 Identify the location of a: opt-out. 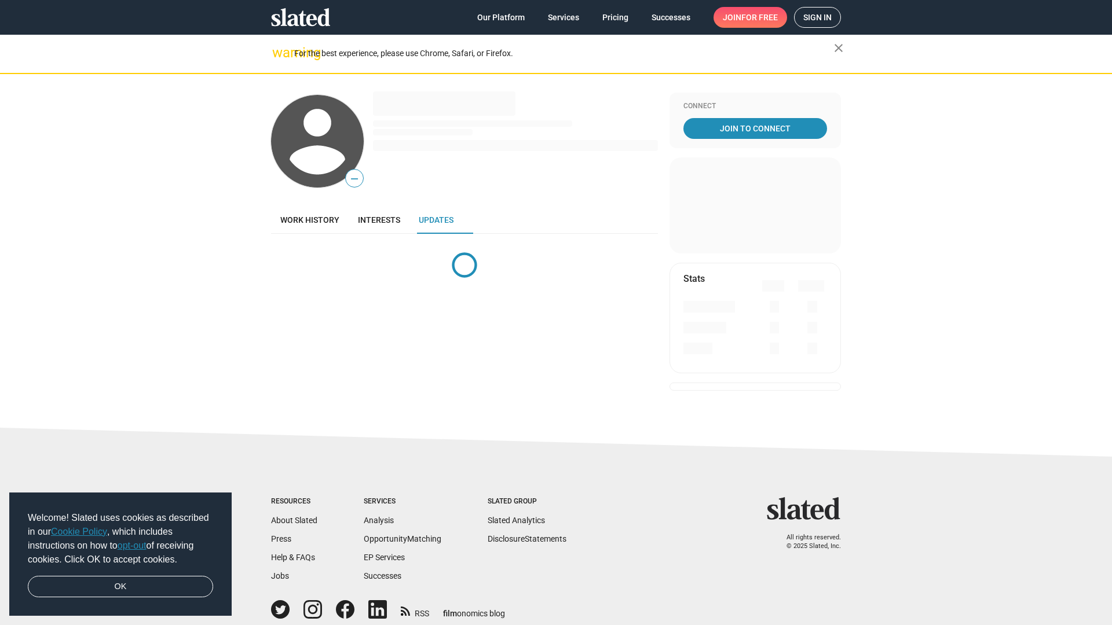
(132, 546).